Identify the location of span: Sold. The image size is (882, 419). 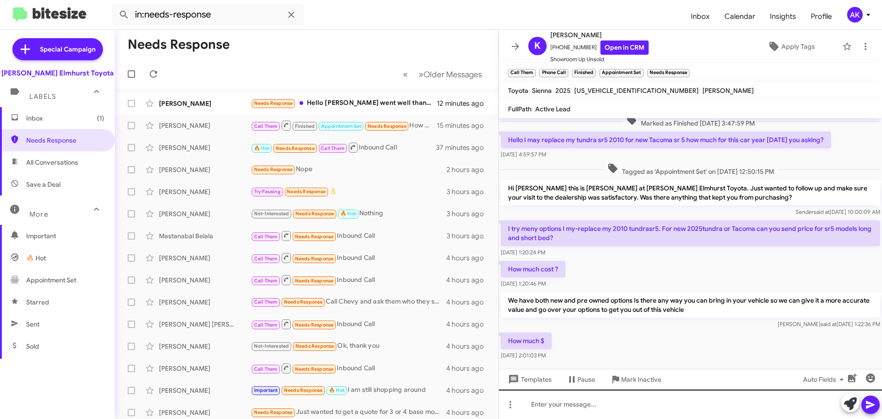
(33, 346).